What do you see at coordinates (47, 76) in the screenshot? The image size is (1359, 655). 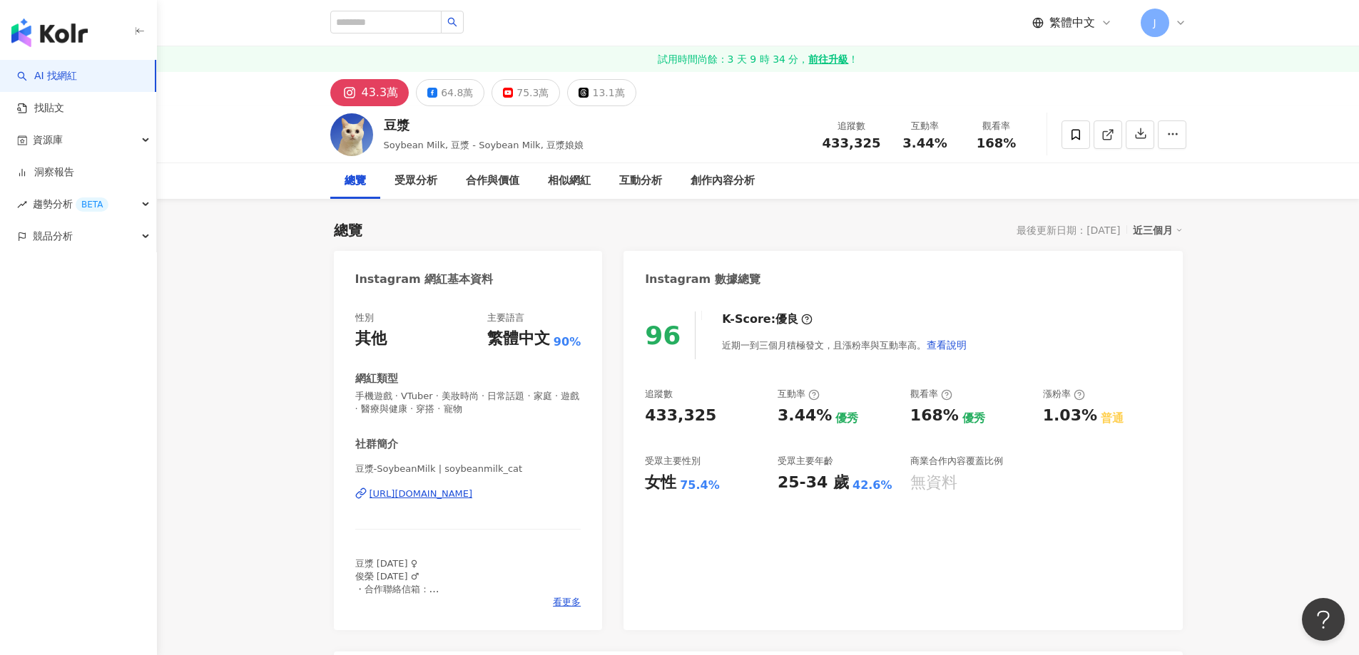 I see `a: searchAI 找網紅` at bounding box center [47, 76].